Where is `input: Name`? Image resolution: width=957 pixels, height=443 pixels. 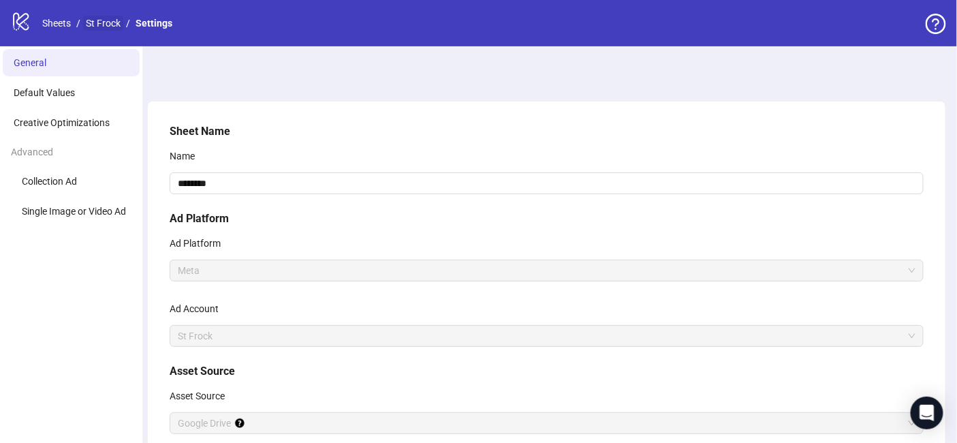
input: Name is located at coordinates (546, 183).